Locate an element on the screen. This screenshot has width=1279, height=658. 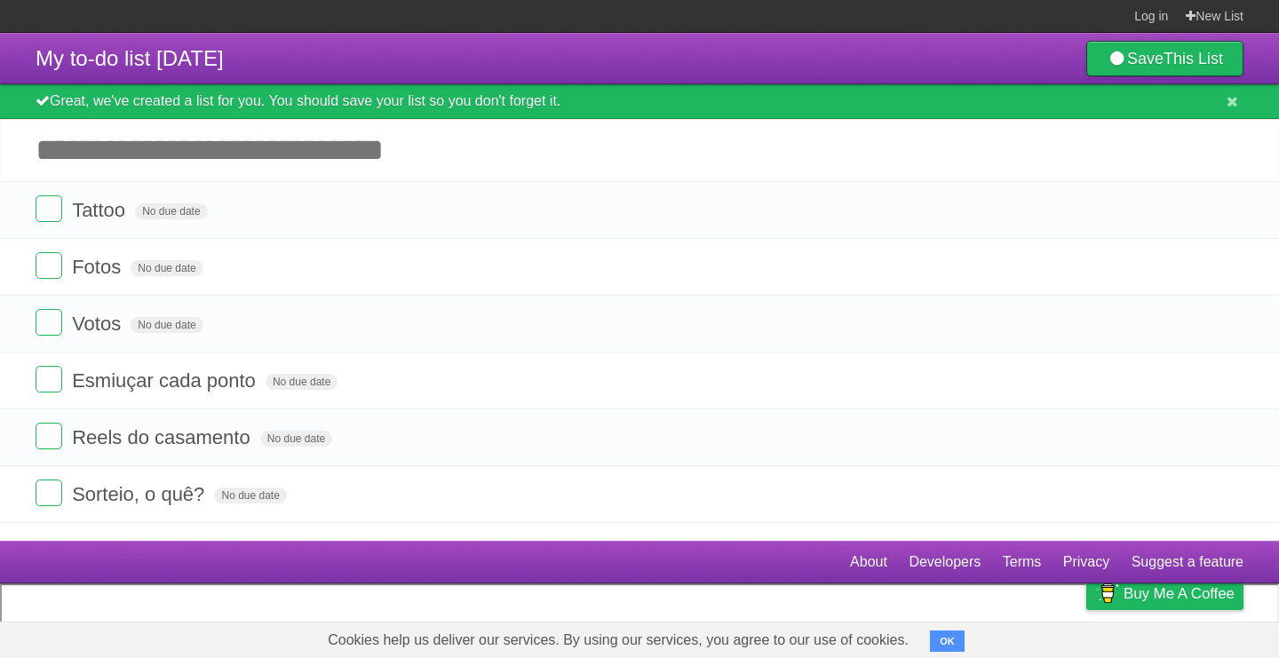
button: OK is located at coordinates (947, 641).